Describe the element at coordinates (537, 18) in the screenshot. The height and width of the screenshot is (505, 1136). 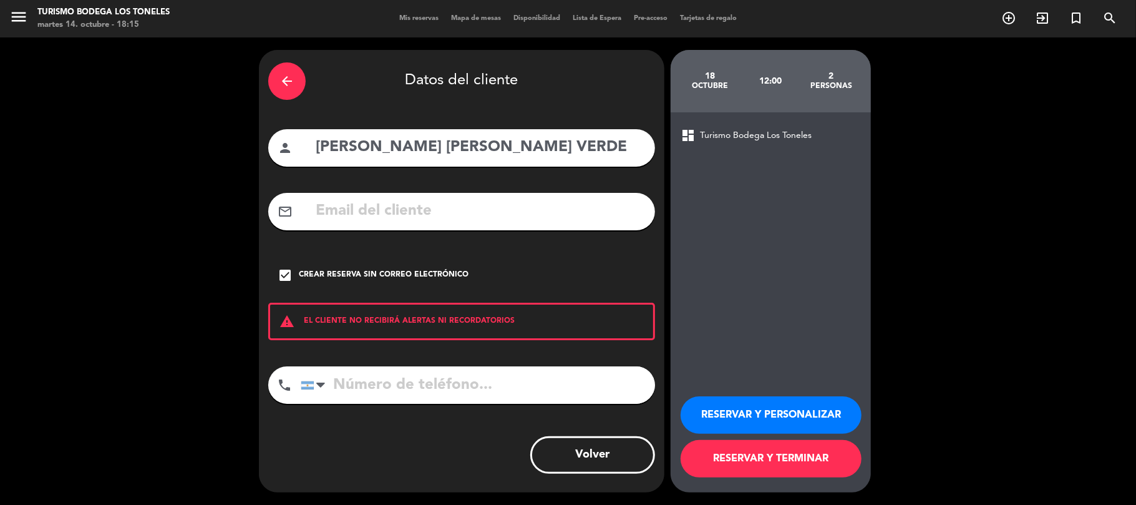
I see `span: Disponibilidad` at that location.